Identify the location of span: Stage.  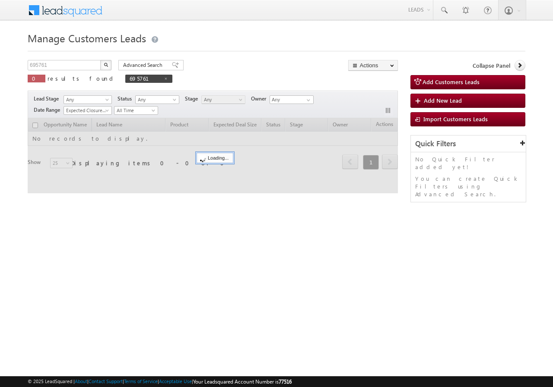
(193, 99).